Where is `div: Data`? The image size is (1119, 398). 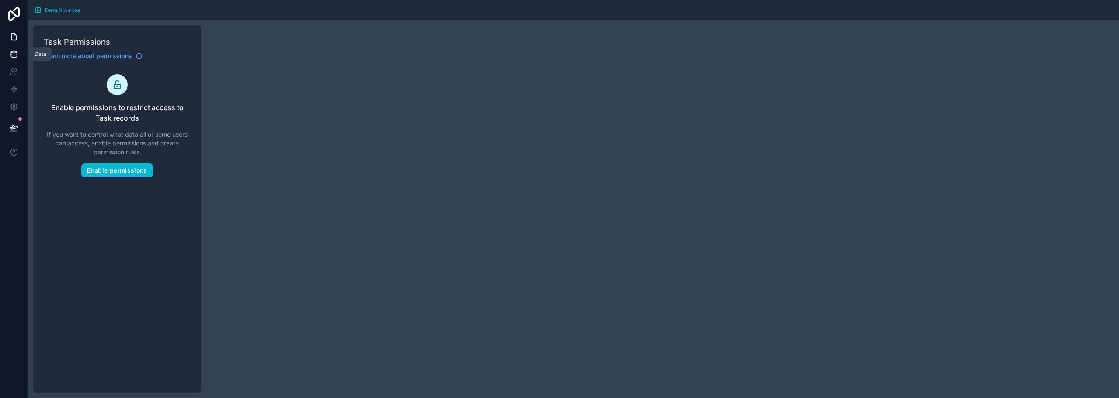 div: Data is located at coordinates (40, 54).